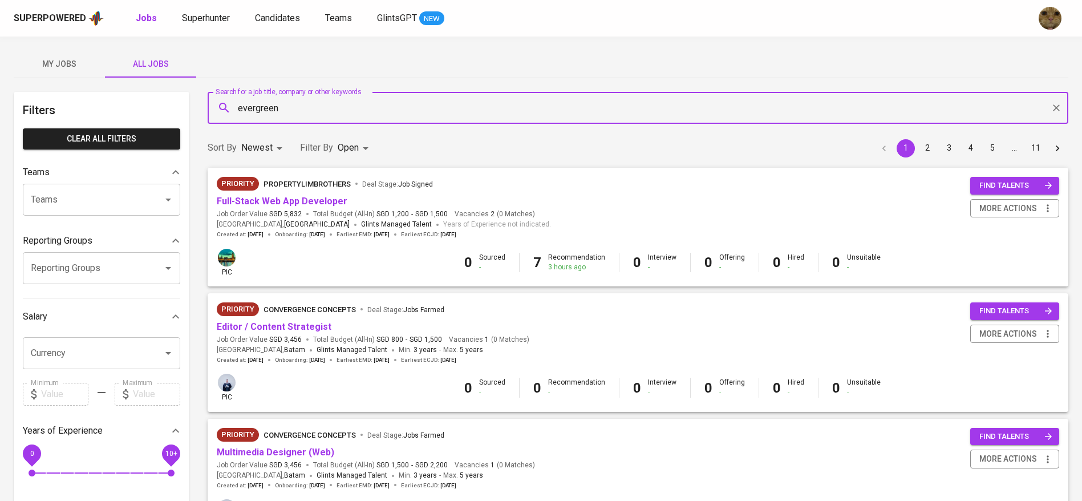 The height and width of the screenshot is (501, 1082). I want to click on h6: Filters, so click(102, 110).